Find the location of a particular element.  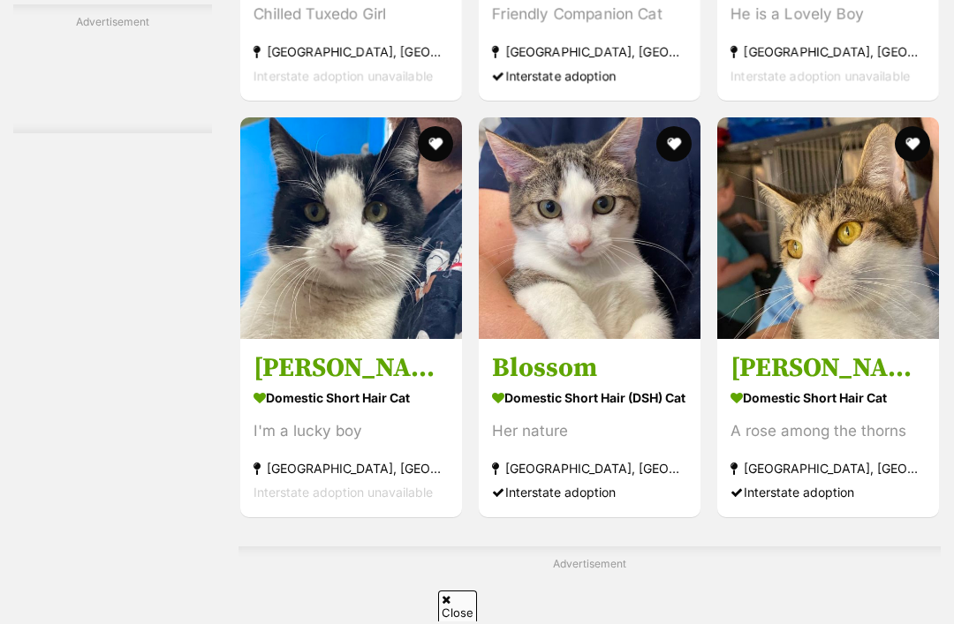

img: Stella - Domestic Short Hair Cat is located at coordinates (828, 228).